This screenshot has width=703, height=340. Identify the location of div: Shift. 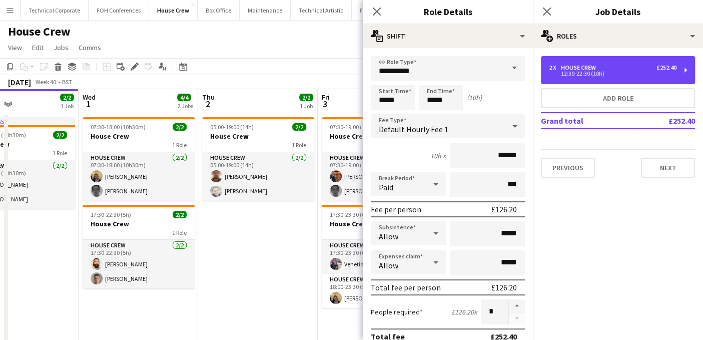
(448, 36).